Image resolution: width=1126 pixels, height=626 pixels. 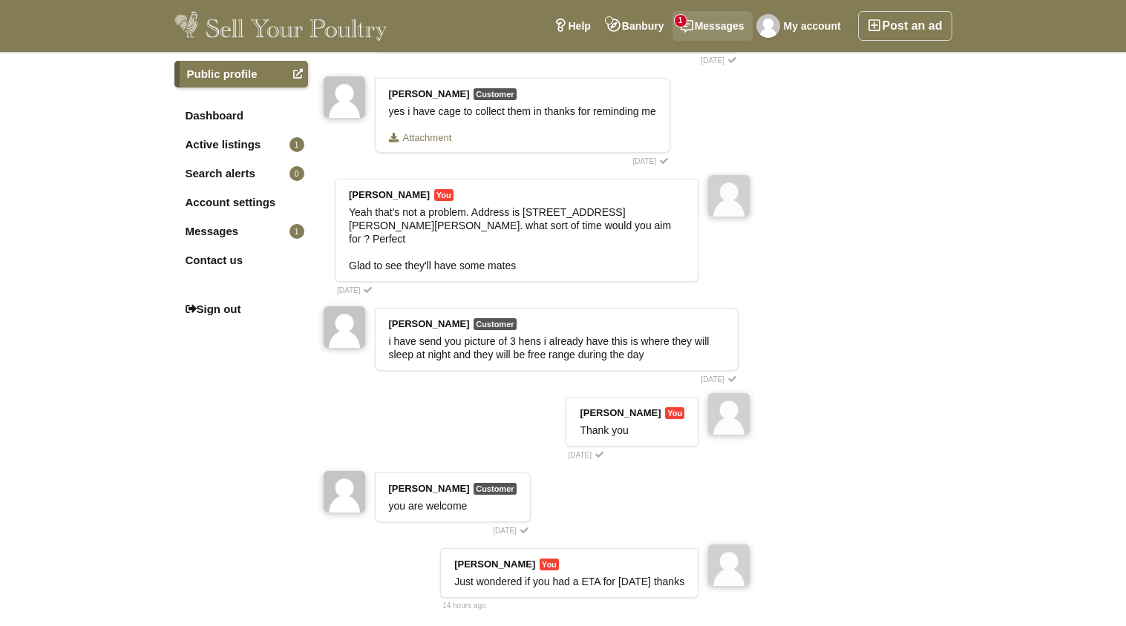 What do you see at coordinates (437, 138) in the screenshot?
I see `a: Attachment` at bounding box center [437, 138].